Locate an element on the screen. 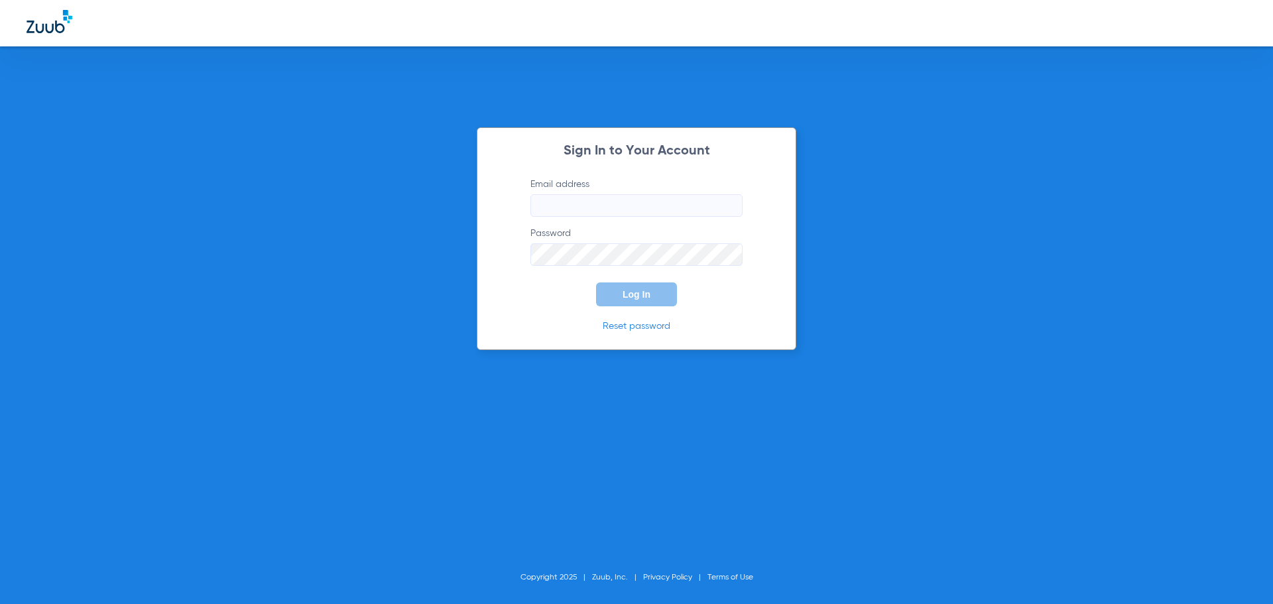  img: Zuub Logo is located at coordinates (49, 21).